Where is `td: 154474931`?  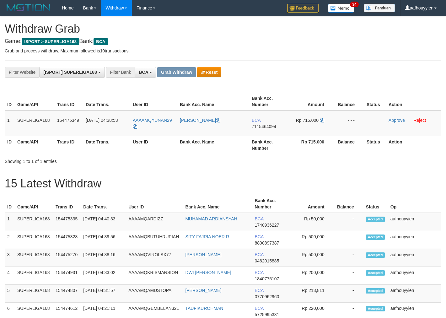
td: 154474931 is located at coordinates (67, 276).